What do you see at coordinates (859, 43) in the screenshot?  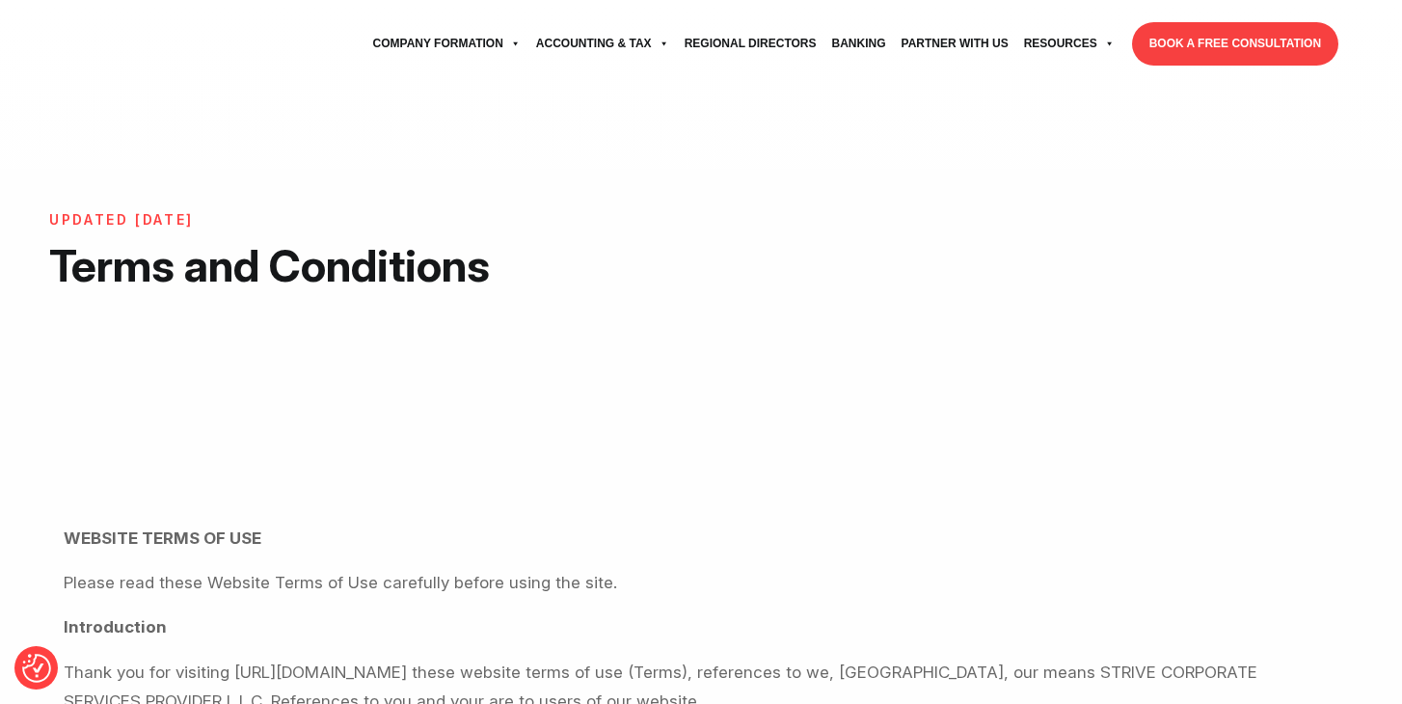 I see `a: Banking` at bounding box center [859, 43].